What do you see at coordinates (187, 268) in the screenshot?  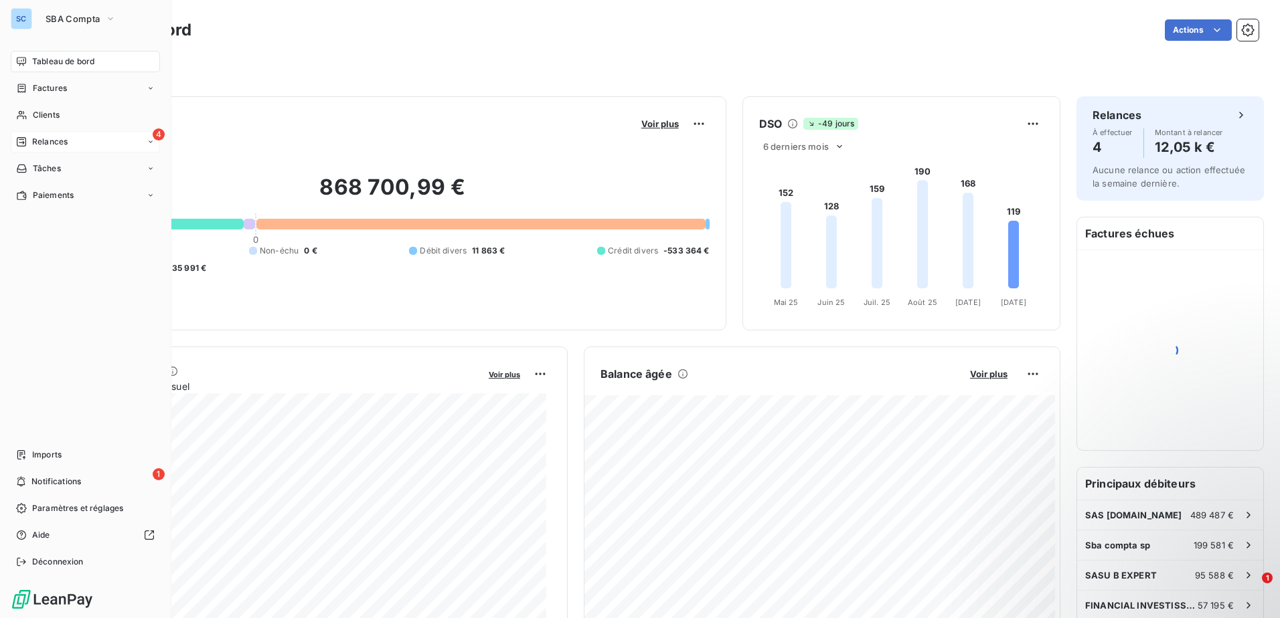 I see `span: -35 991 €` at bounding box center [187, 268].